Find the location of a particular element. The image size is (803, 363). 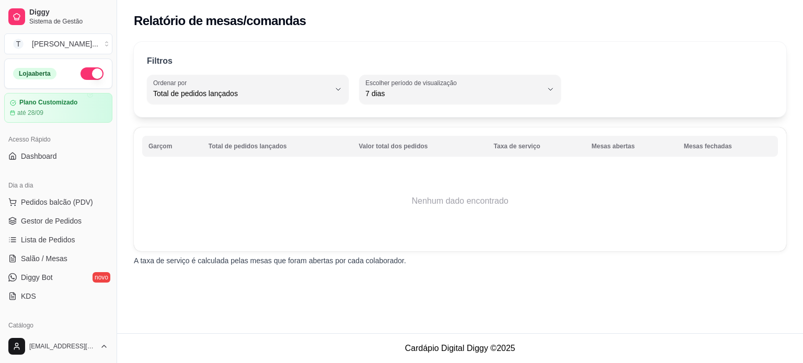

div: Loja aberta is located at coordinates (35, 74).